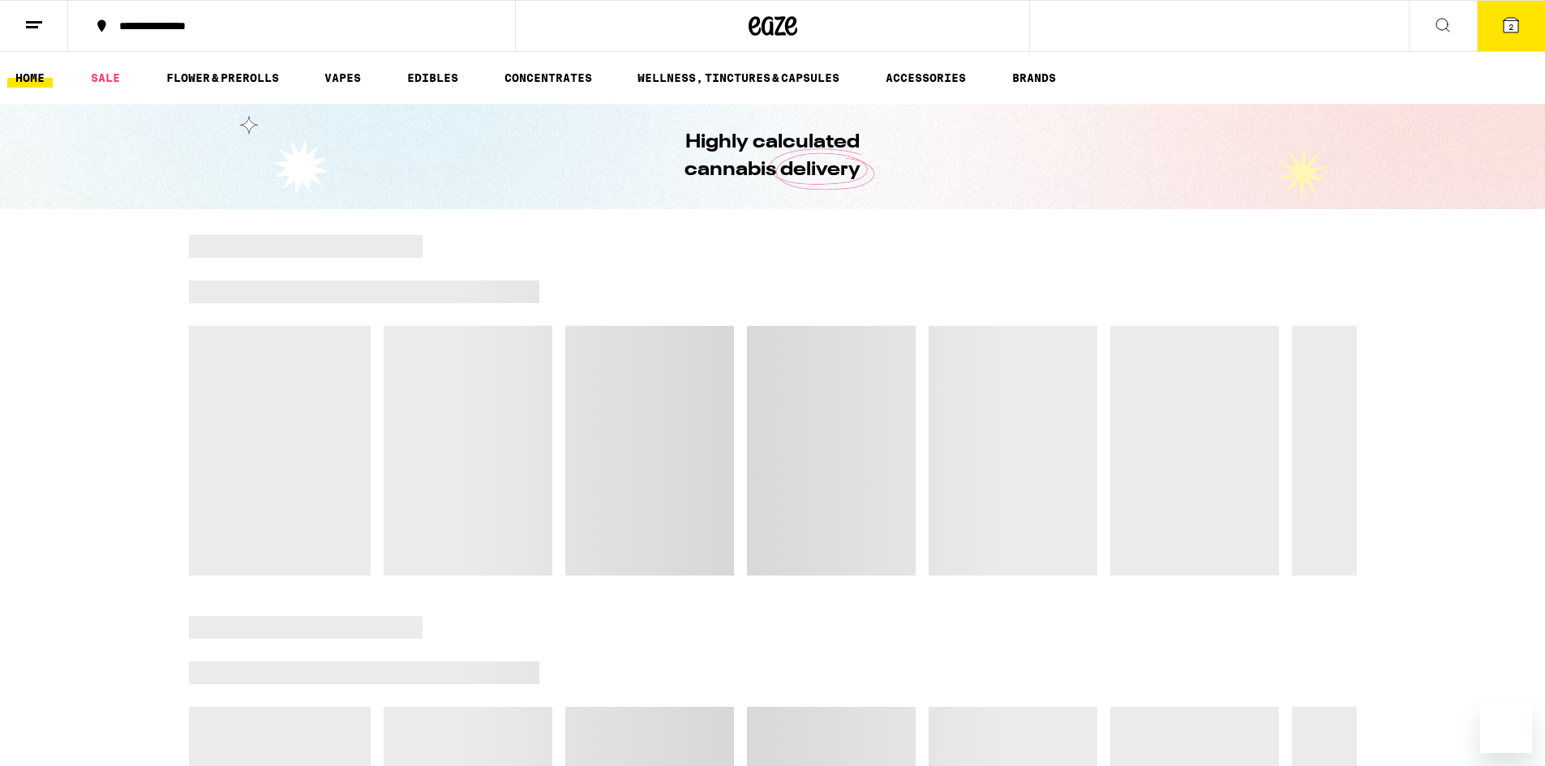 The width and height of the screenshot is (1545, 766). Describe the element at coordinates (548, 78) in the screenshot. I see `a: CONCENTRATES` at that location.